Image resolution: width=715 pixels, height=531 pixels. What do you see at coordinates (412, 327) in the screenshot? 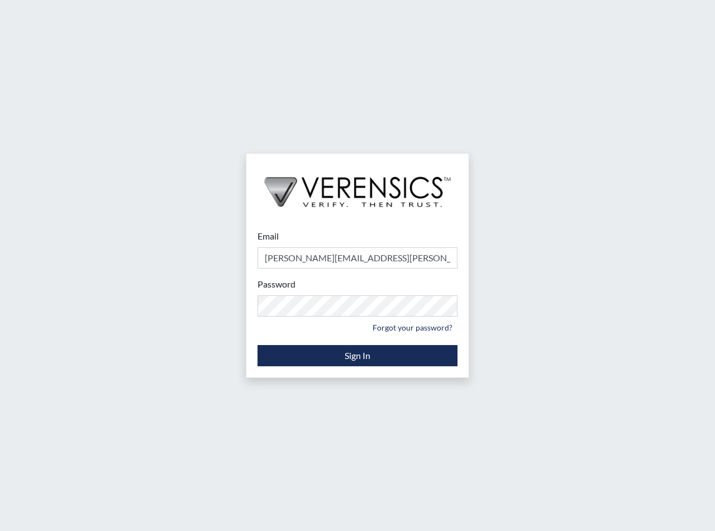
I see `a: Forgot your password?` at bounding box center [412, 327].